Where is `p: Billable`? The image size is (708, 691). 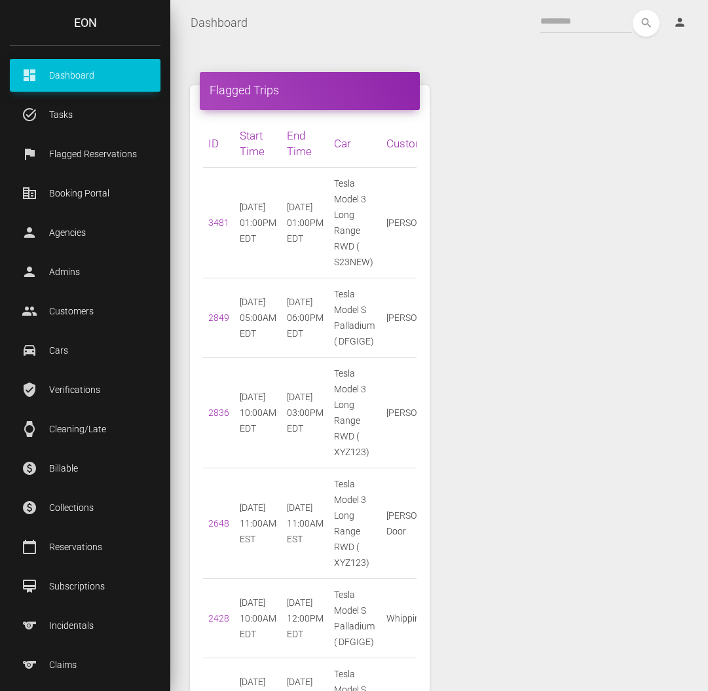 p: Billable is located at coordinates (85, 468).